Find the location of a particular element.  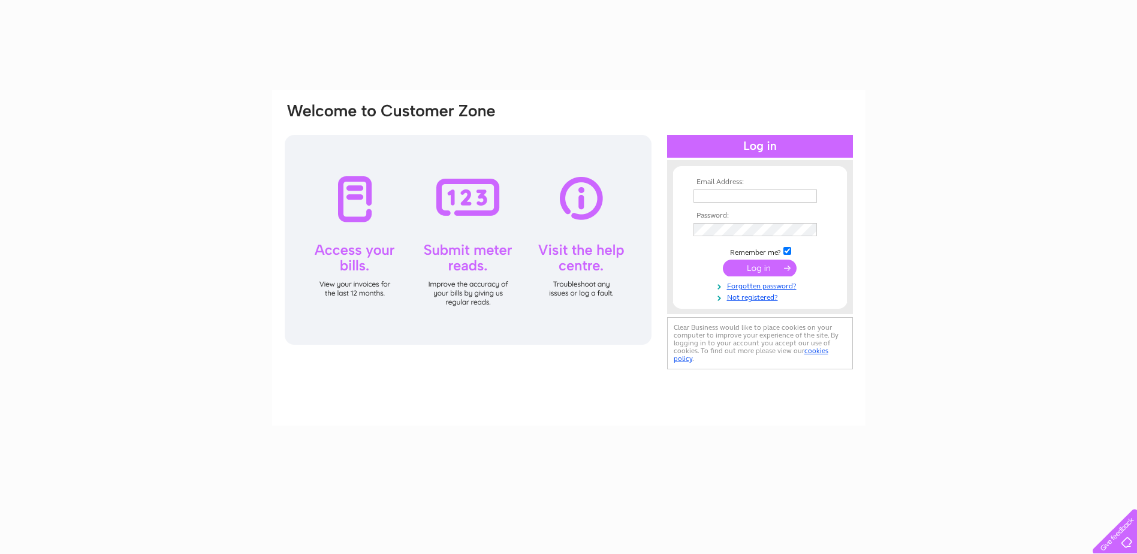

td: Remember me? is located at coordinates (760, 251).